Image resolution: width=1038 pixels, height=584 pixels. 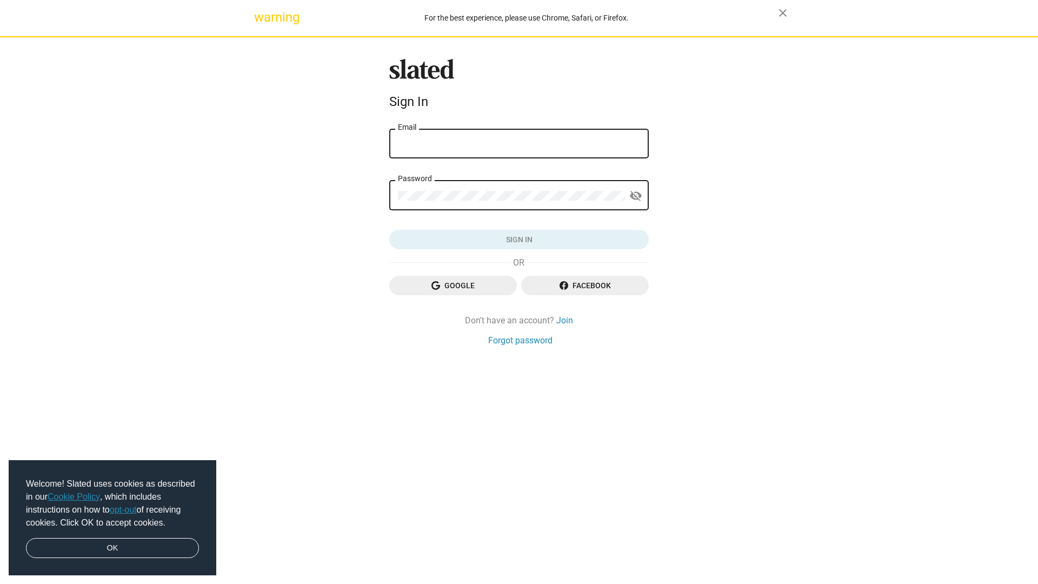 What do you see at coordinates (261, 17) in the screenshot?
I see `mat-icon: warning` at bounding box center [261, 17].